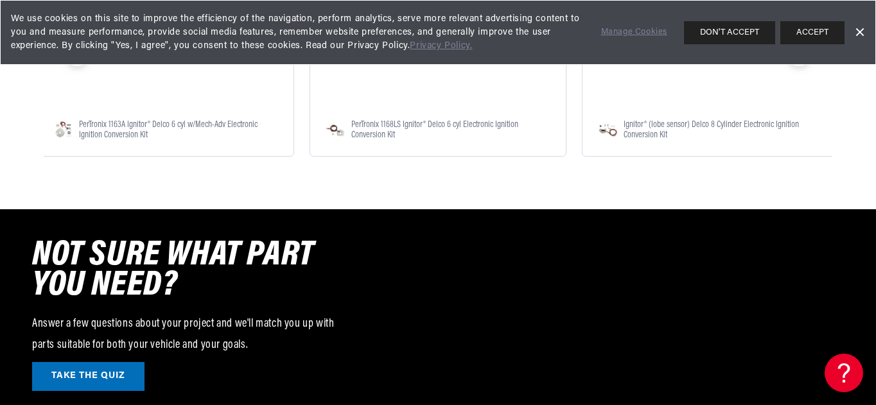 The image size is (876, 405). What do you see at coordinates (813, 33) in the screenshot?
I see `button: ACCEPT` at bounding box center [813, 33].